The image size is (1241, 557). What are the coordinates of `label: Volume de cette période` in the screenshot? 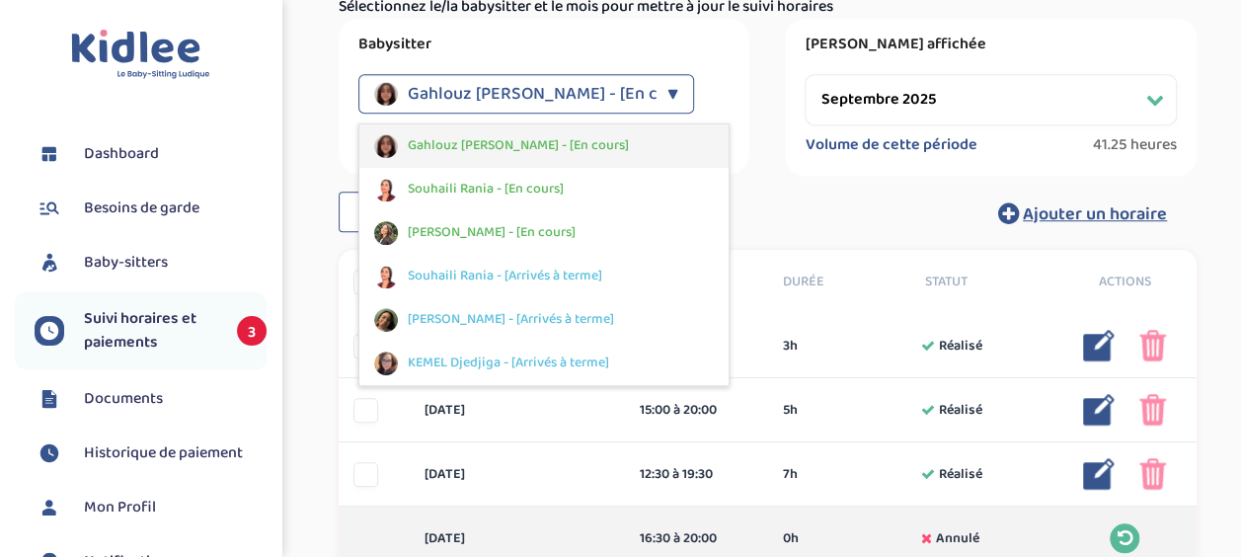 It's located at (891, 145).